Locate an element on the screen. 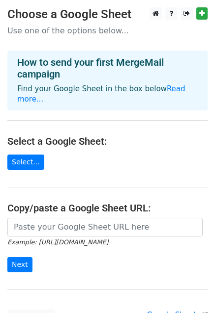  a: Select... is located at coordinates (26, 162).